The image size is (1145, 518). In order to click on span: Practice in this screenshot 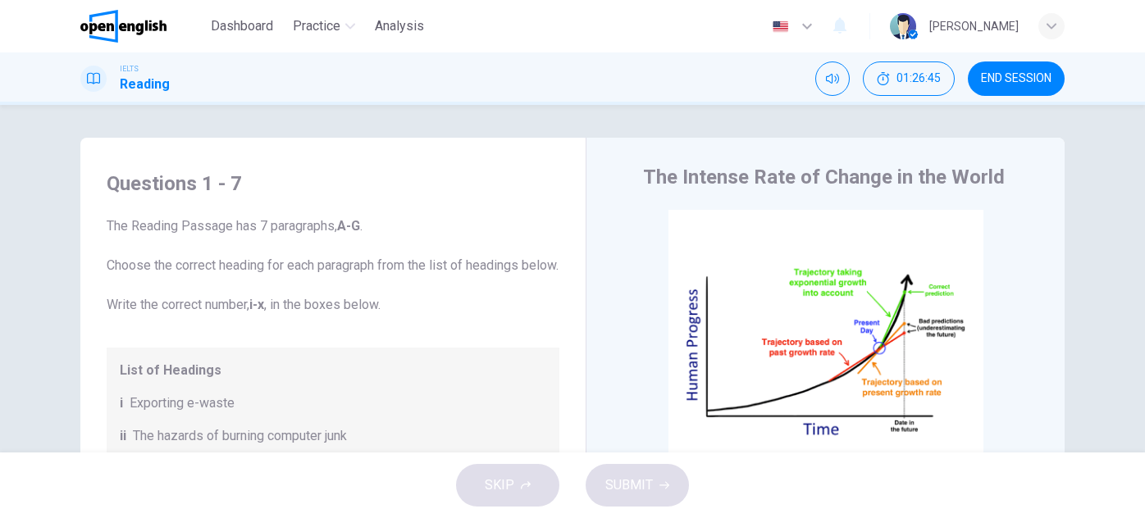, I will do `click(317, 26)`.